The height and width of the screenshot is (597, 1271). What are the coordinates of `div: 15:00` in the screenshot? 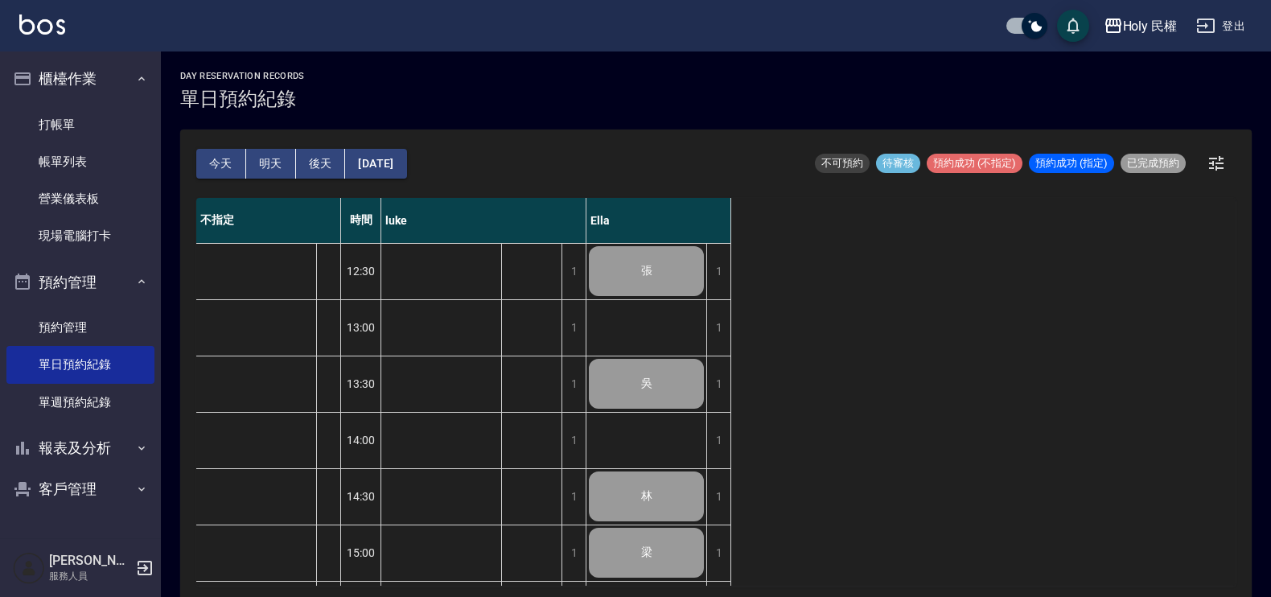 It's located at (361, 553).